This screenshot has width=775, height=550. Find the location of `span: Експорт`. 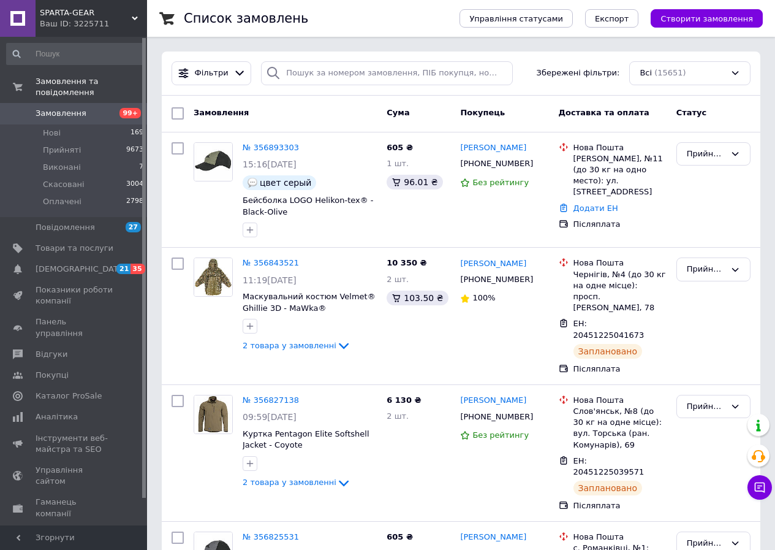

span: Експорт is located at coordinates (612, 18).